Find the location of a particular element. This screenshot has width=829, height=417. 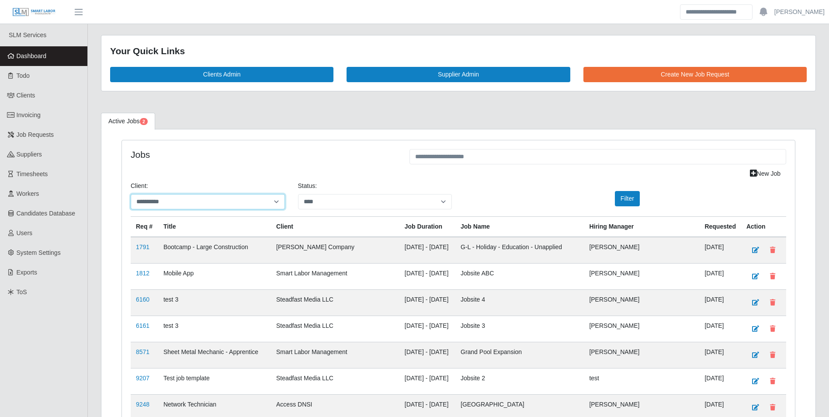

td: Grand Pool Expansion is located at coordinates (520, 355).